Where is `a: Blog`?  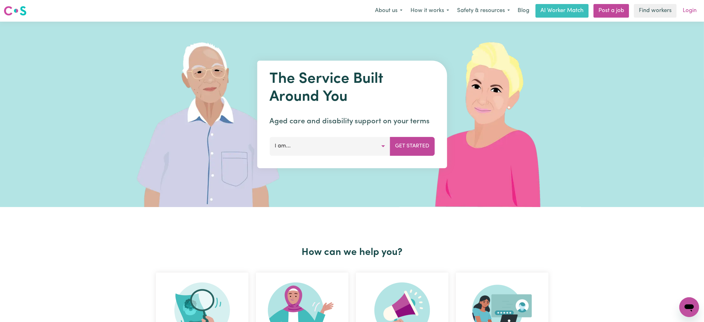 a: Blog is located at coordinates (523, 11).